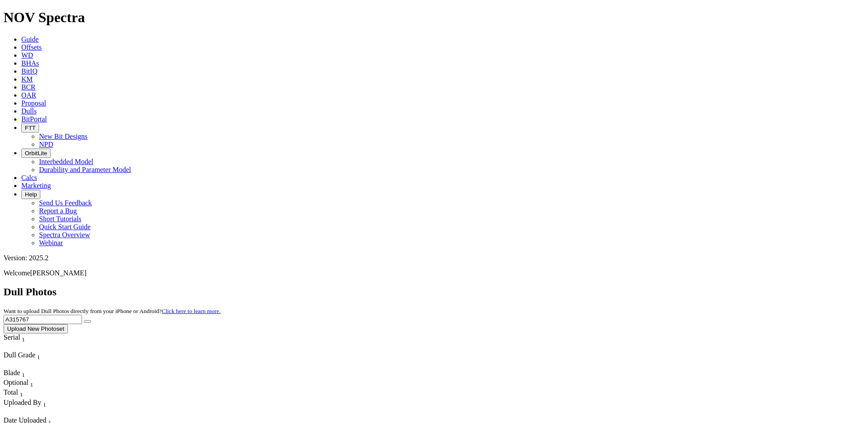 This screenshot has width=848, height=423. What do you see at coordinates (191, 311) in the screenshot?
I see `a: Click here to learn more.` at bounding box center [191, 311].